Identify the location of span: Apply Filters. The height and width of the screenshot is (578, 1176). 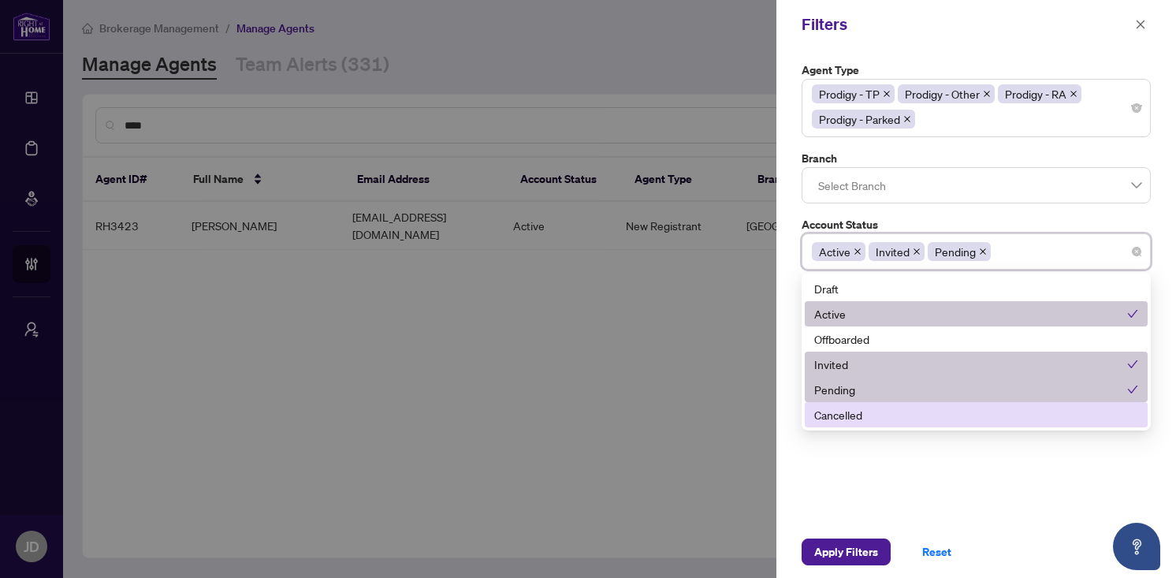
(846, 552).